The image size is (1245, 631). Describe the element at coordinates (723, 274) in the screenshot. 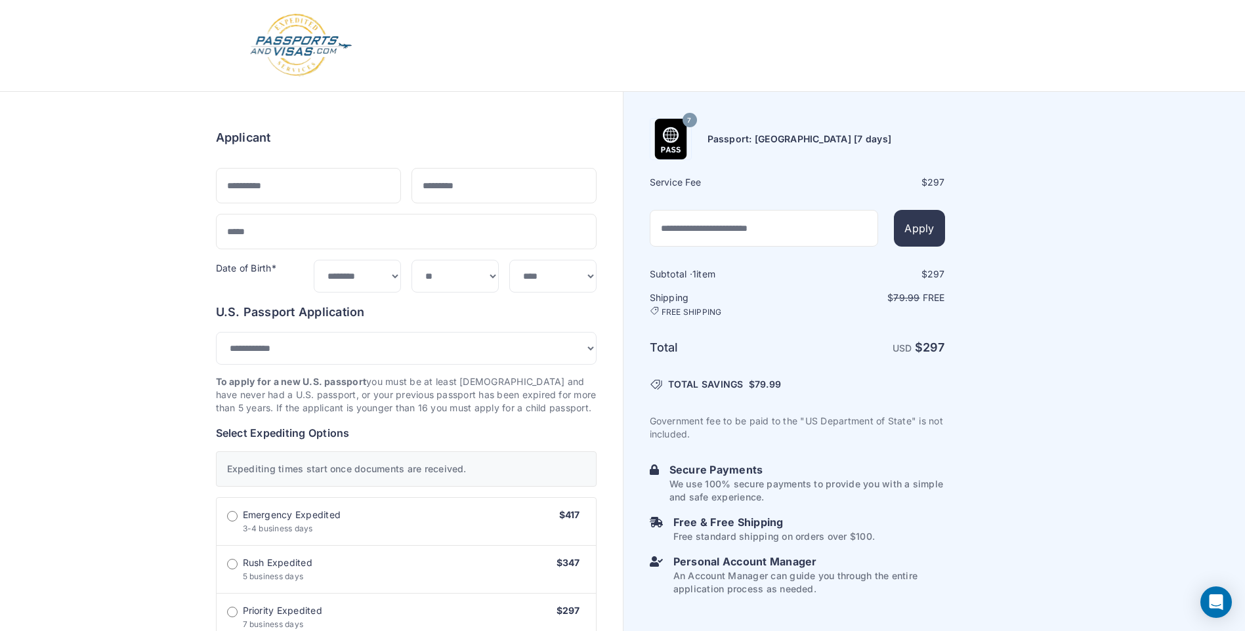

I see `h6: Subtotal · item` at that location.